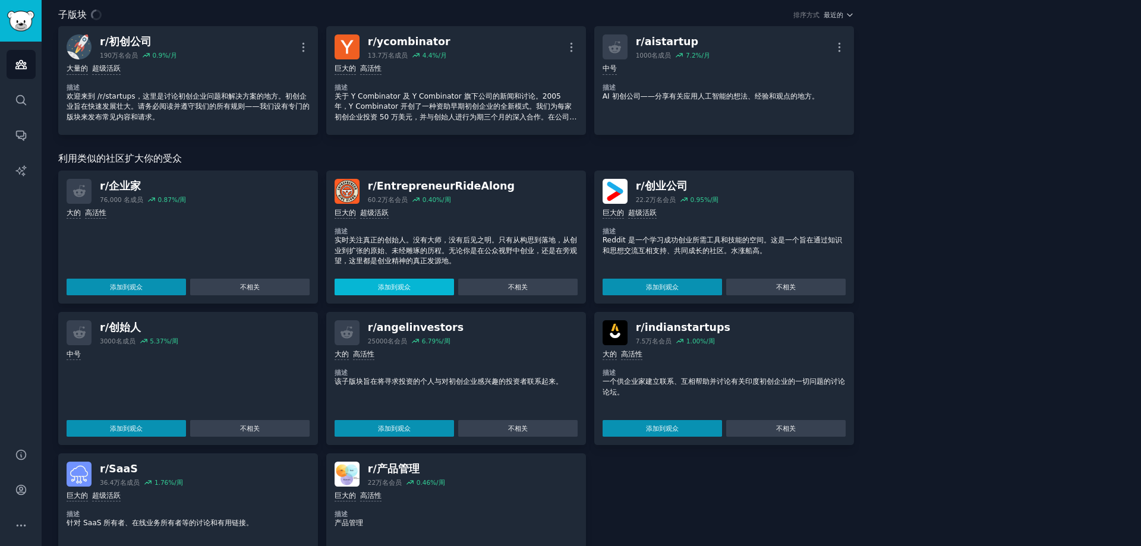 The height and width of the screenshot is (546, 1141). Describe the element at coordinates (615, 333) in the screenshot. I see `img: 印度初创企业` at that location.